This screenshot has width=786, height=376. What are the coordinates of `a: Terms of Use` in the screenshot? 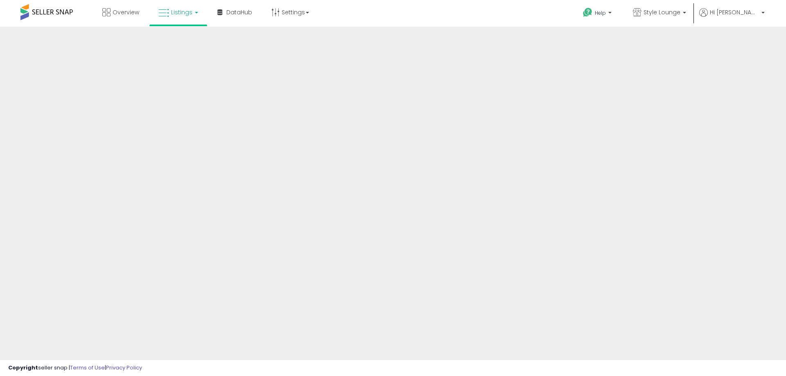 It's located at (87, 367).